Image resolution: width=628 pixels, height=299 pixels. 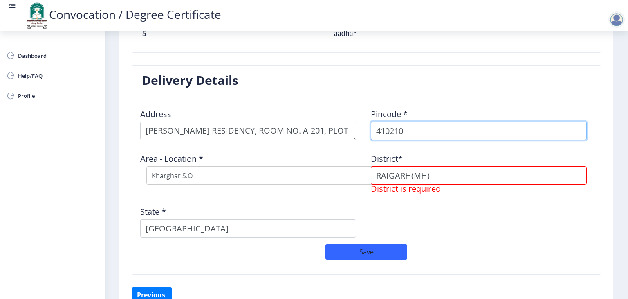 I want to click on span: Dashboard, so click(x=58, y=56).